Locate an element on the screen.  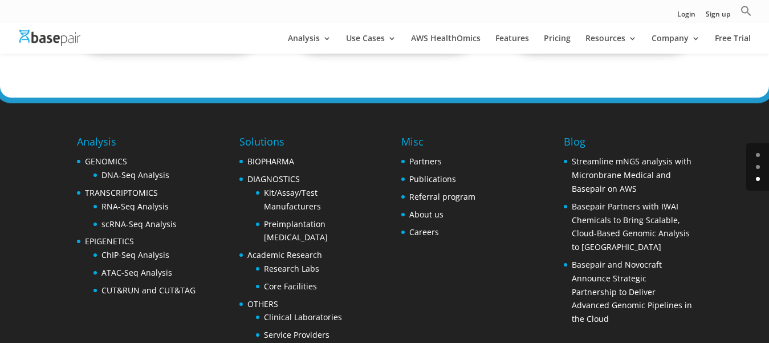
a: CUT&RUN and CUT&TAG is located at coordinates (148, 290).